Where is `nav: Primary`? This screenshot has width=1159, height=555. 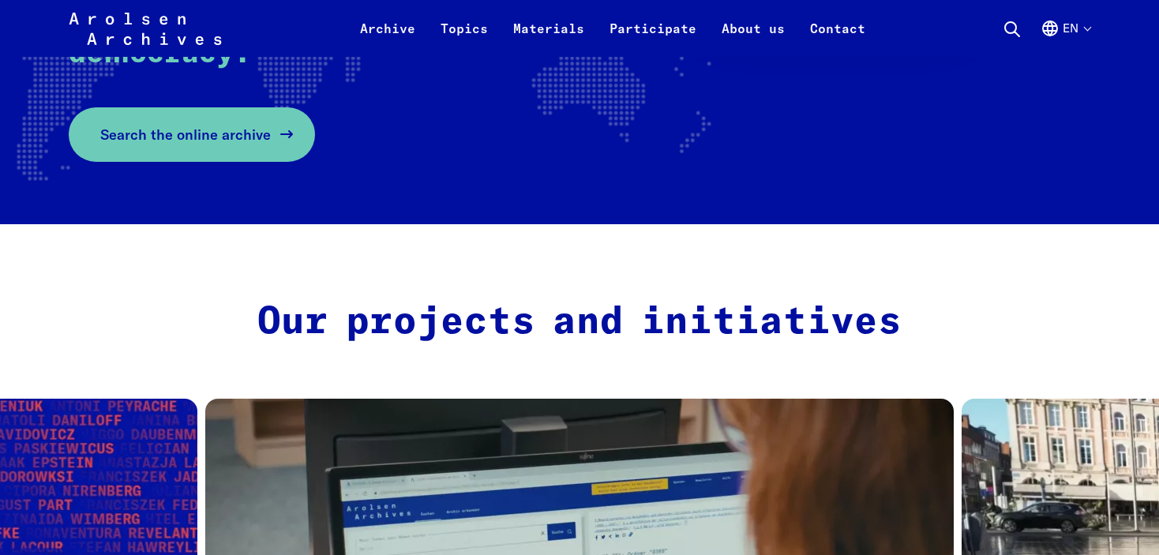 nav: Primary is located at coordinates (613, 28).